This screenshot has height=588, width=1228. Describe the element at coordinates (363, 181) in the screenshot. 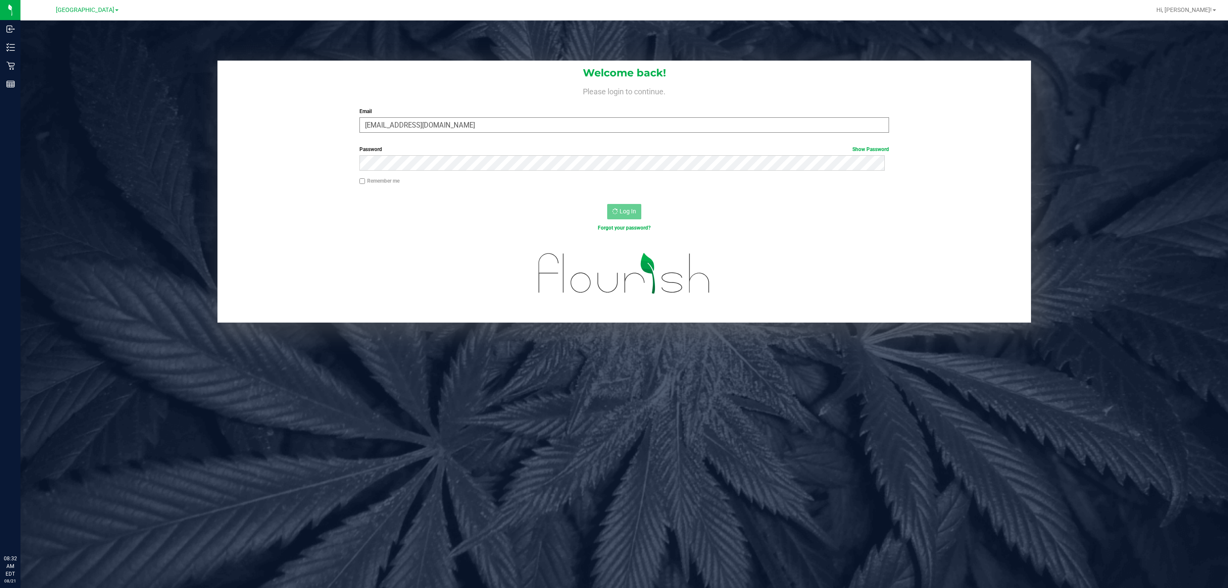

I see `input: Remember me` at that location.